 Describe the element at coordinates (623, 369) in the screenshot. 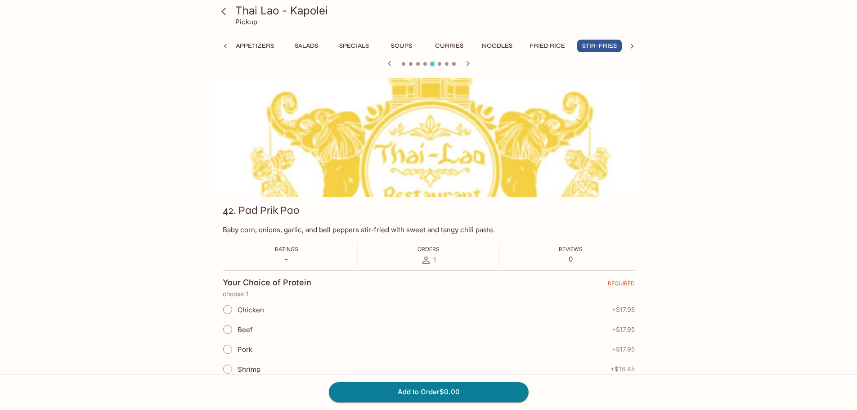

I see `span: + $18.45` at that location.